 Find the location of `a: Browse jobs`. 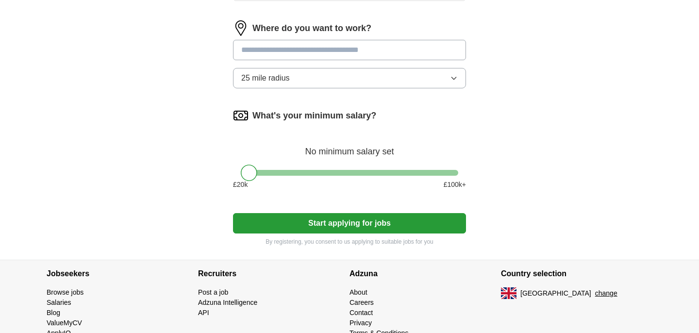

a: Browse jobs is located at coordinates (65, 292).